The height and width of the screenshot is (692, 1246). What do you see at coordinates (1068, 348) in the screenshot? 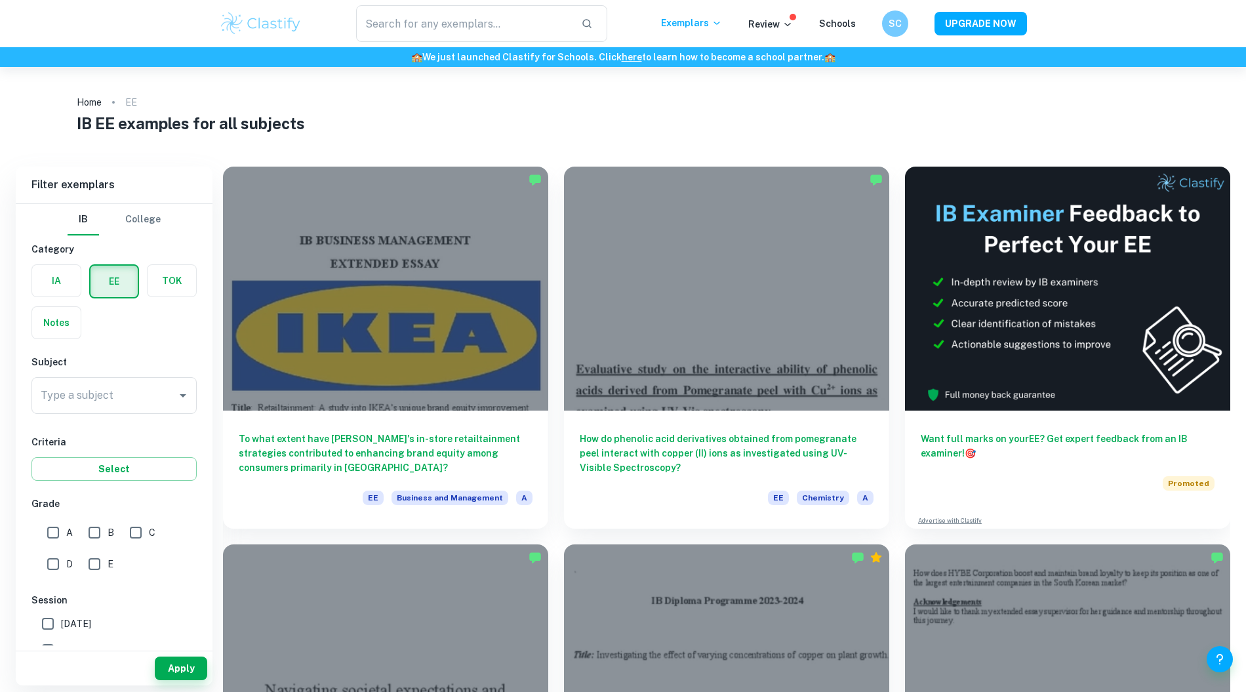
I see `a: Want full marks on yourEE? Get expert feedback from an IB examiner!PromotedAdvertise with Clastify` at bounding box center [1068, 348].